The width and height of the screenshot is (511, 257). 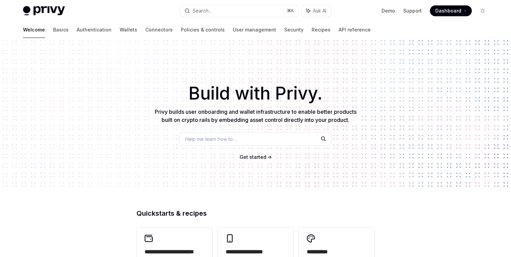 I want to click on a: Policies & controls, so click(x=203, y=30).